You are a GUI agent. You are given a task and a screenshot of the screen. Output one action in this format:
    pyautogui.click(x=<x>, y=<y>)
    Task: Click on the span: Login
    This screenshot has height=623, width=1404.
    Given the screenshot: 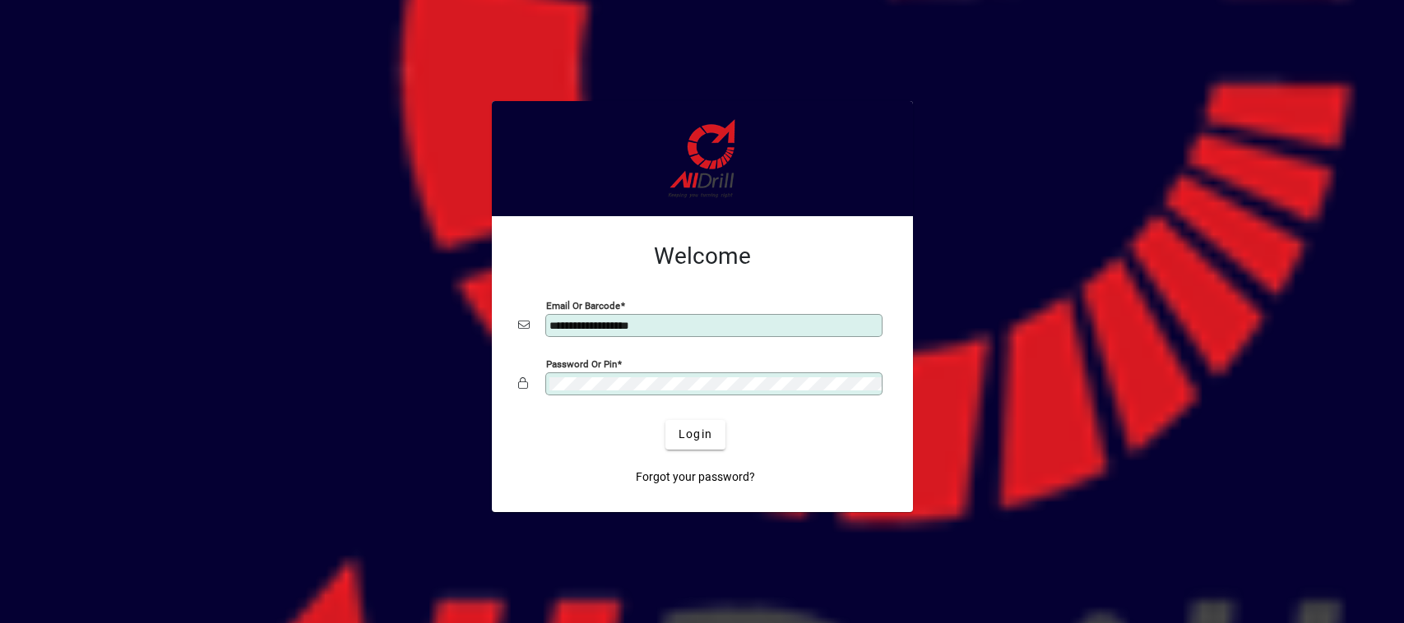 What is the action you would take?
    pyautogui.click(x=695, y=434)
    